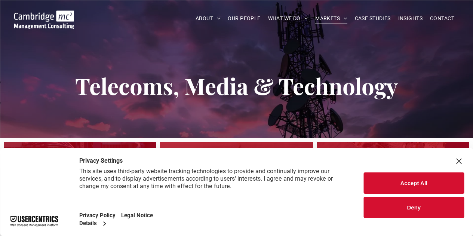  What do you see at coordinates (44, 20) in the screenshot?
I see `img: Go to Homepage` at bounding box center [44, 20].